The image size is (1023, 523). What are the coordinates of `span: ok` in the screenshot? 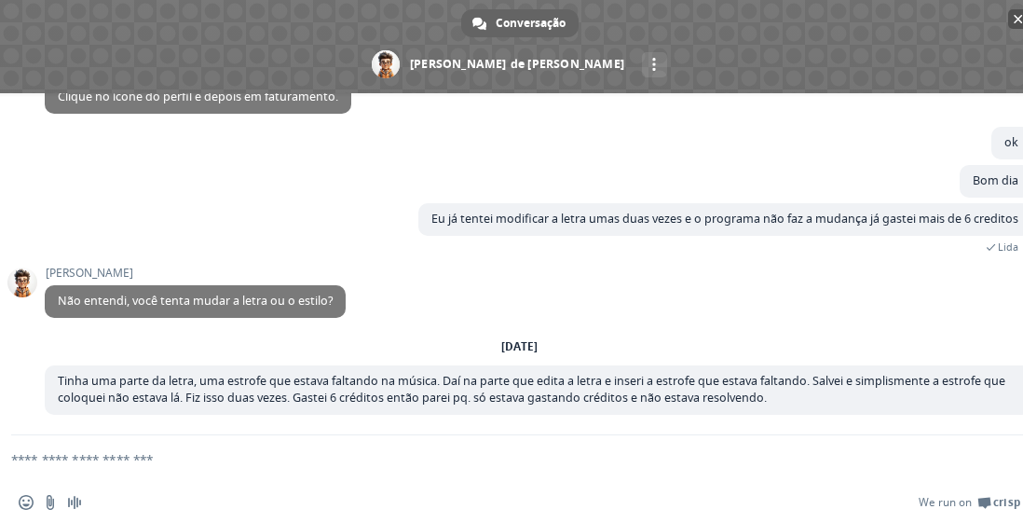 It's located at (1011, 142).